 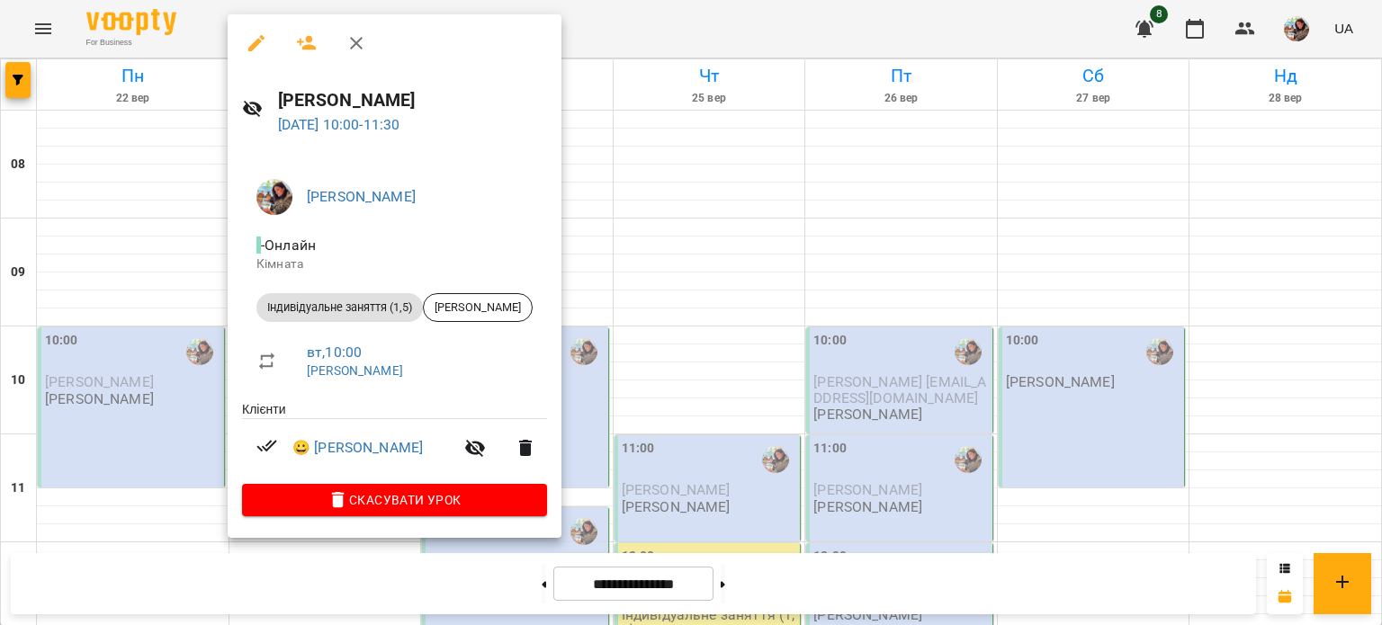 What do you see at coordinates (394, 500) in the screenshot?
I see `button: Скасувати Урок` at bounding box center [394, 500].